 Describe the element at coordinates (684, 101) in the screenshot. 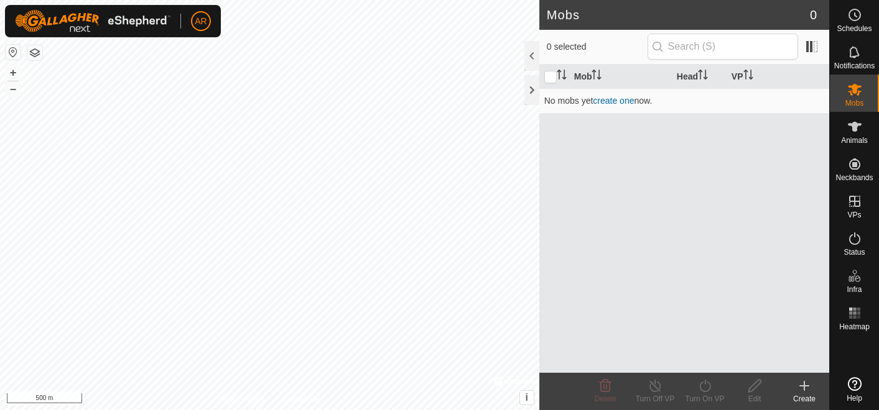

I see `td: No mobs yet now.` at that location.